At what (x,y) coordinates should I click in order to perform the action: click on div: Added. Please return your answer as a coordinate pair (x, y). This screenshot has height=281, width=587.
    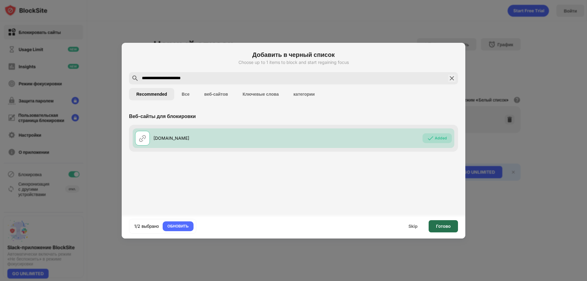
    Looking at the image, I should click on (441, 138).